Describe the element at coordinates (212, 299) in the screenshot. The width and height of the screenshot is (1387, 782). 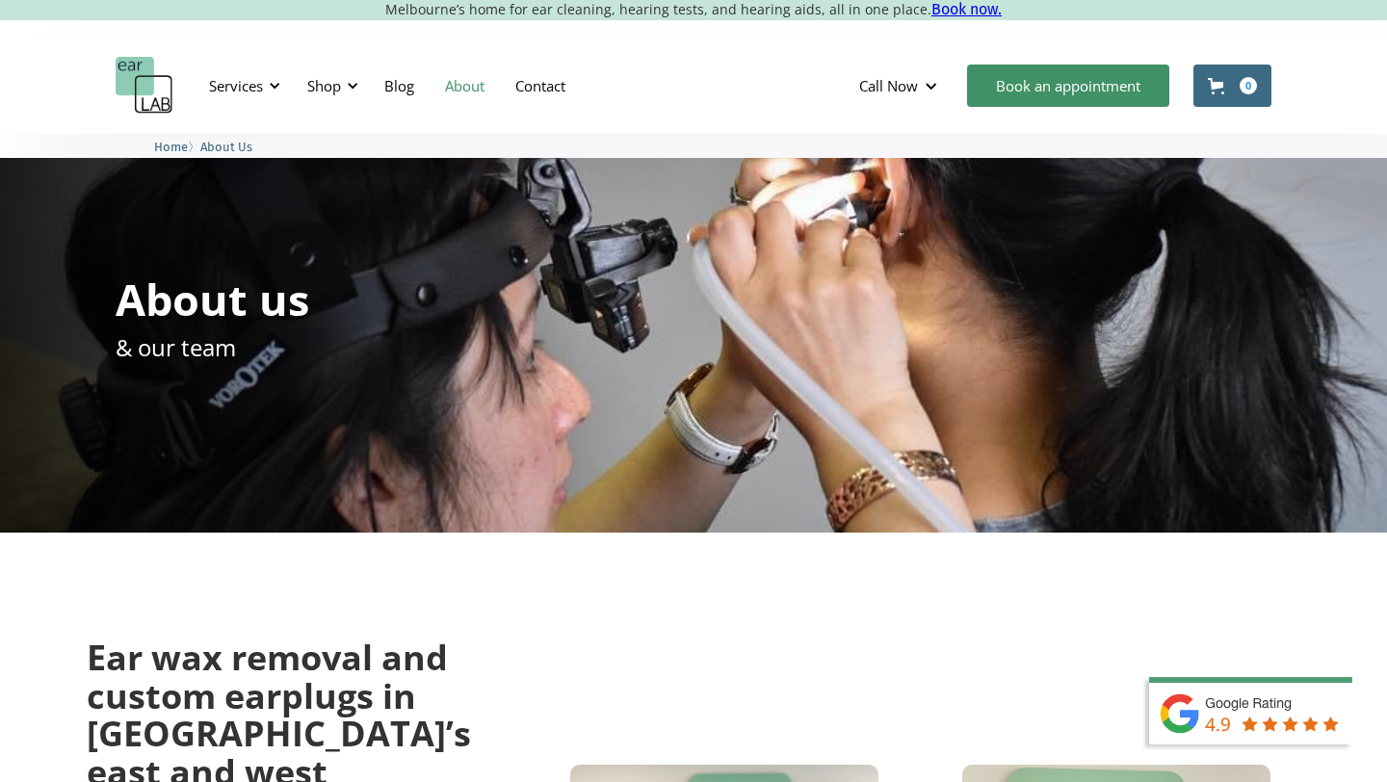
I see `h1: About us` at that location.